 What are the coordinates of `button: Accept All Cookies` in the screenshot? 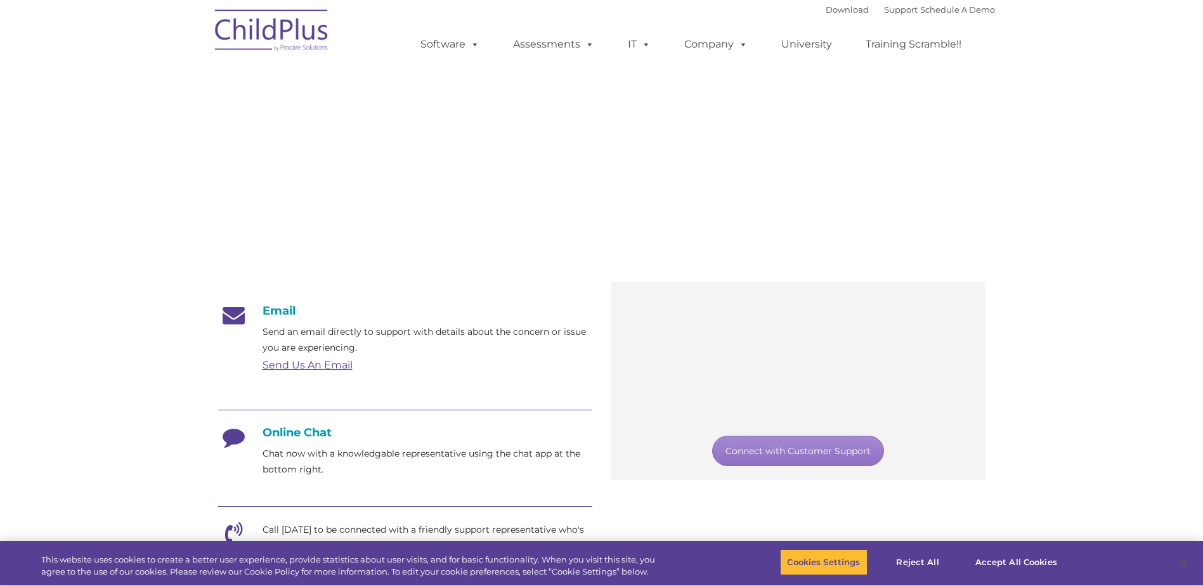 It's located at (1016, 562).